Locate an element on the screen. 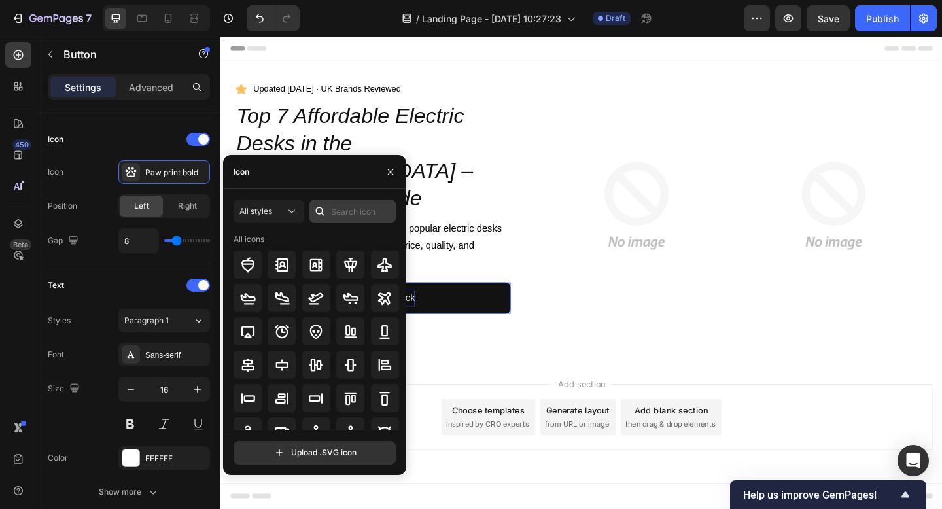 Image resolution: width=942 pixels, height=509 pixels. span: Help us improve GemPages! is located at coordinates (820, 494).